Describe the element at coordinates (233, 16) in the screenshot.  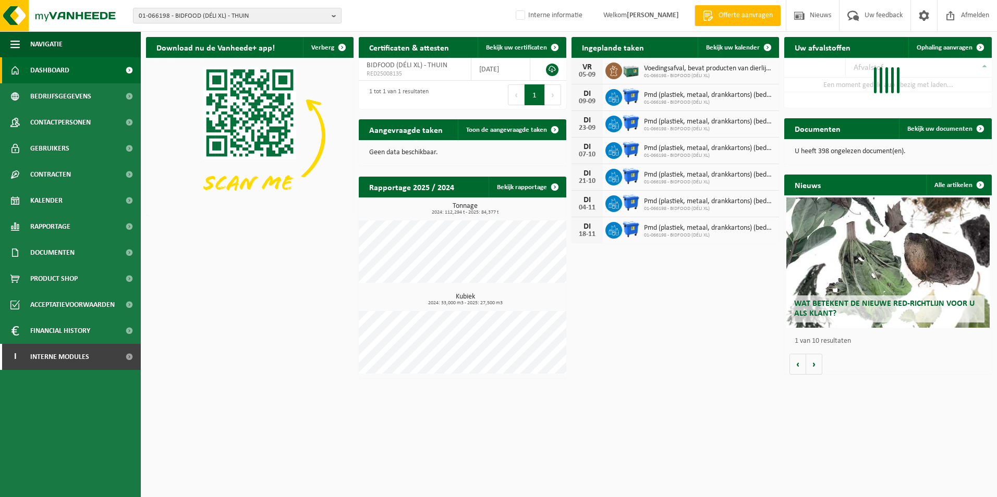
I see `span: 01-066198 - BIDFOOD (DÉLI XL) - THUIN` at that location.